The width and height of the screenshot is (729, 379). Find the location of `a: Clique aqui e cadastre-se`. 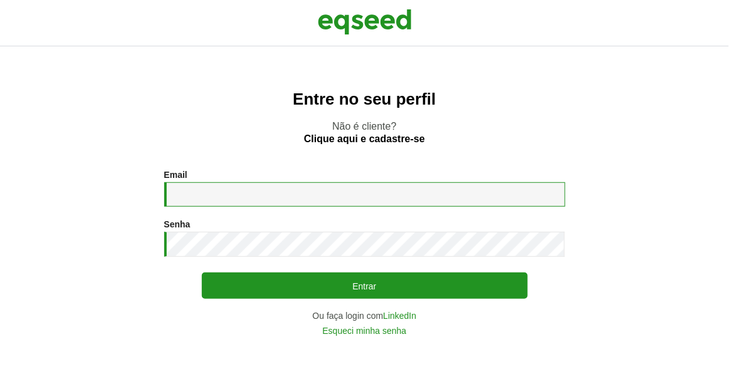

a: Clique aqui e cadastre-se is located at coordinates (364, 139).